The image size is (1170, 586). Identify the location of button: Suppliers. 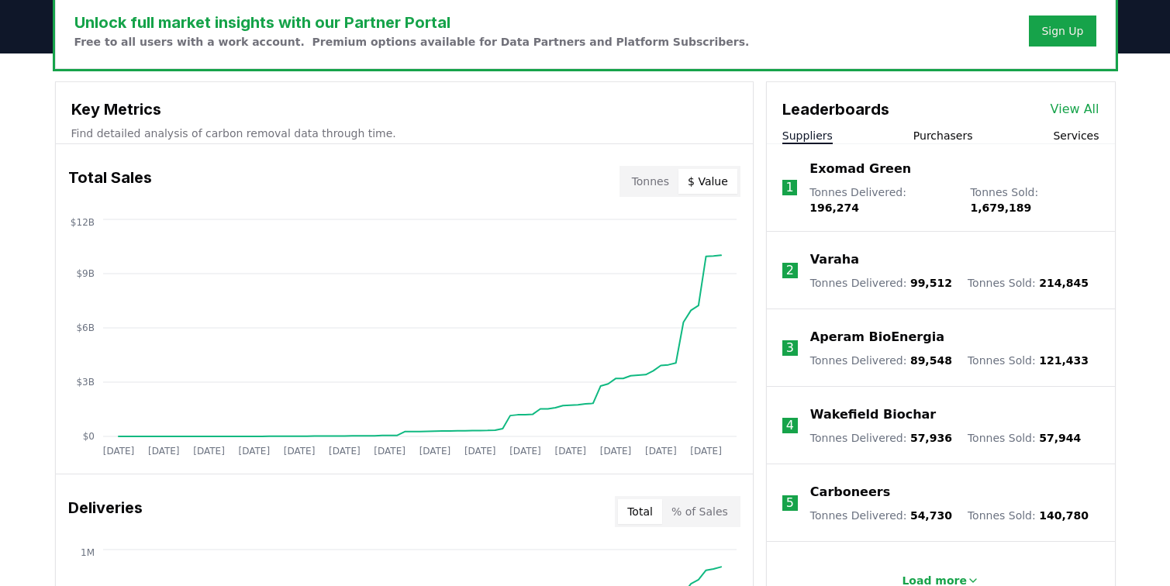
(807, 136).